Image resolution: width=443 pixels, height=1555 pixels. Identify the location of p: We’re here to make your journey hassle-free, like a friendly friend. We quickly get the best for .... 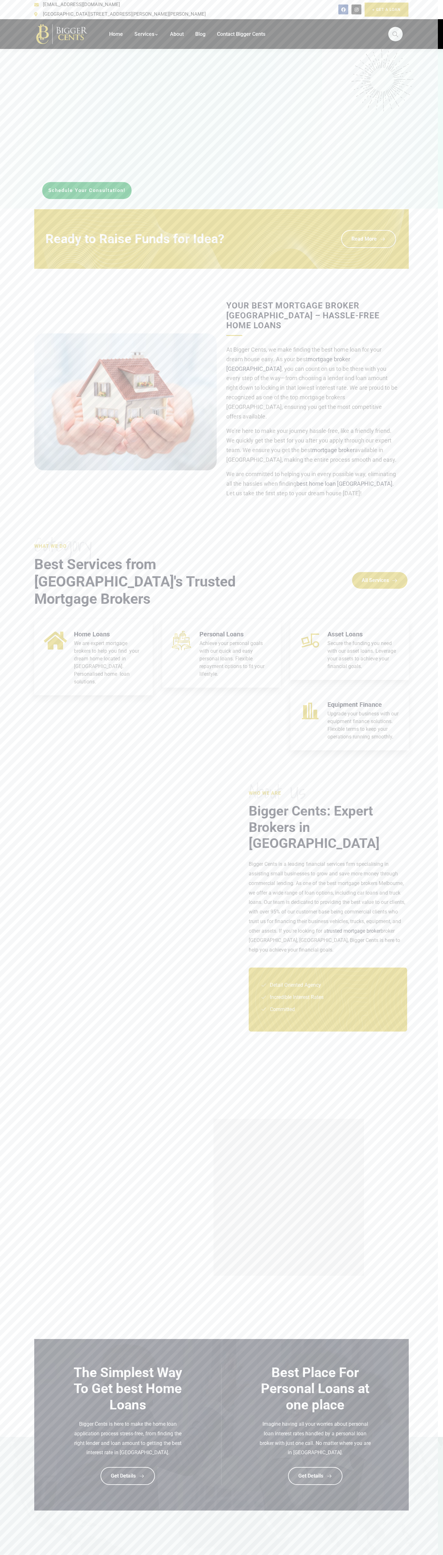
(312, 445).